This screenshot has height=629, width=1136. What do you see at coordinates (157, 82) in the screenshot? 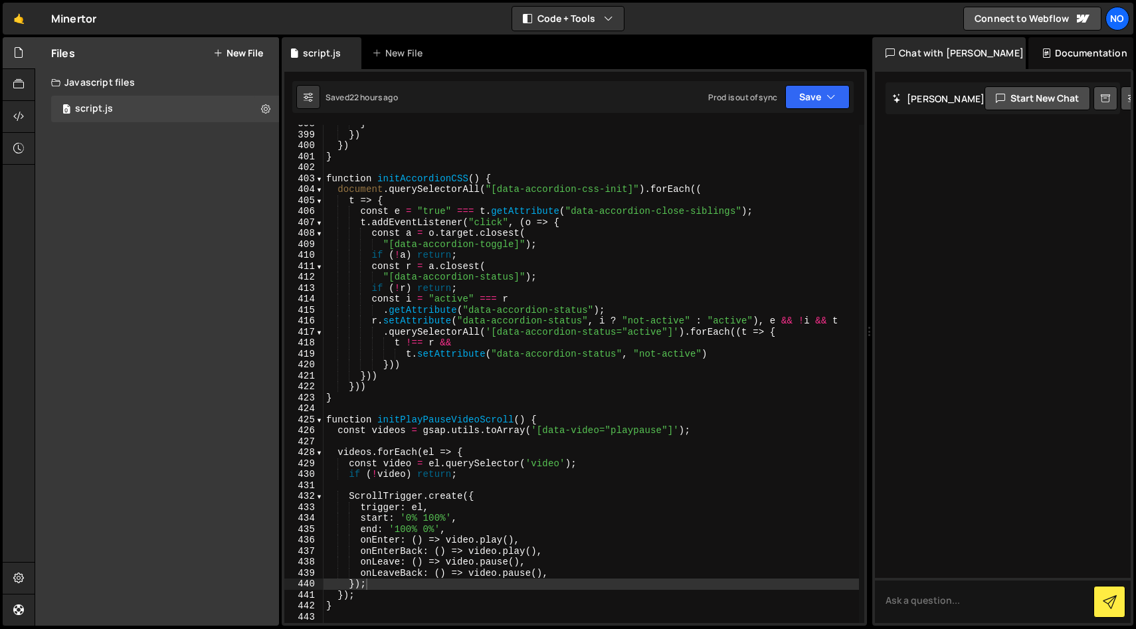
I see `div: Javascript files` at bounding box center [157, 82].